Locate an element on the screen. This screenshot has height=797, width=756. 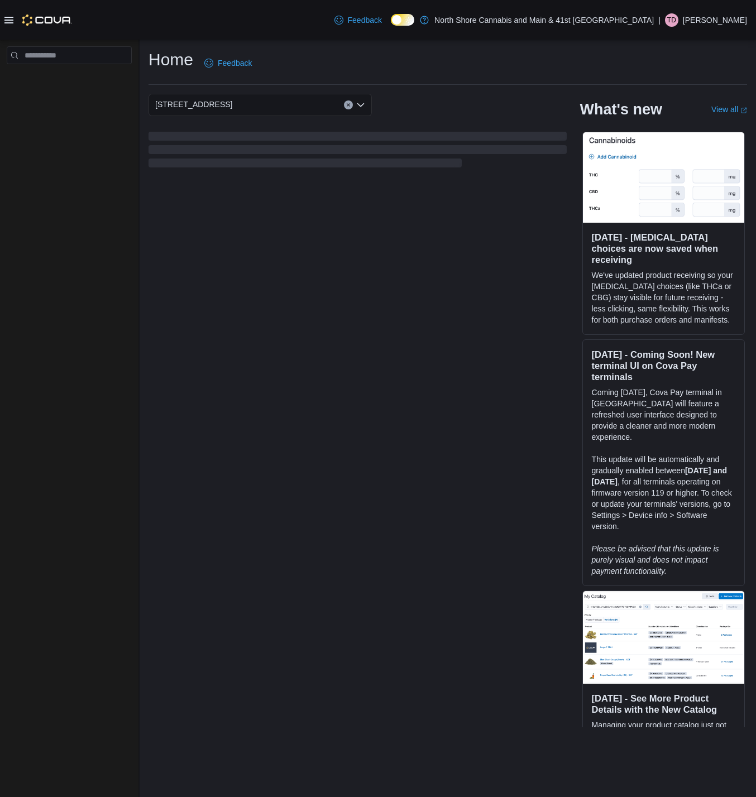
h2: What's new is located at coordinates (621, 109).